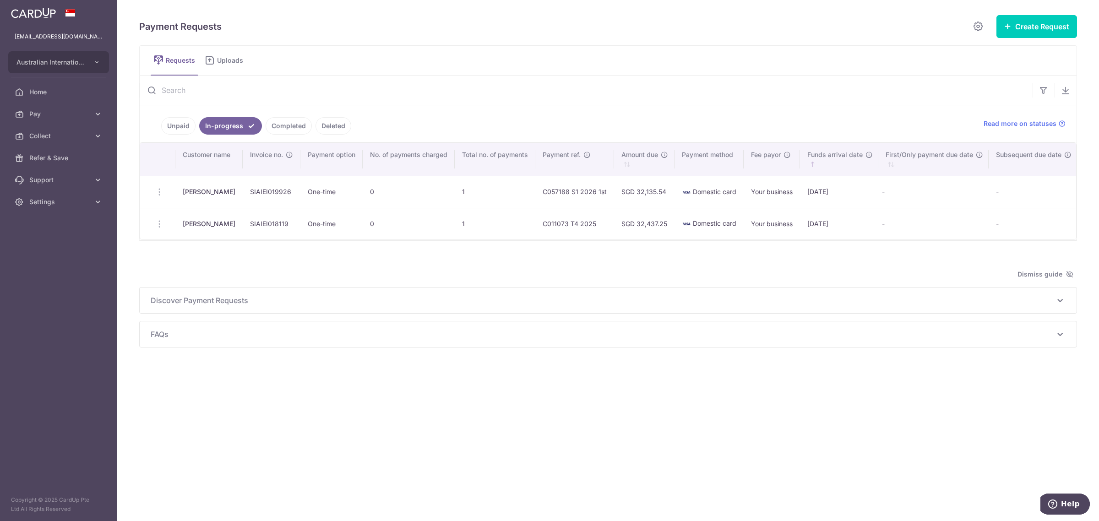  Describe the element at coordinates (30, 11) in the screenshot. I see `span: Help` at that location.